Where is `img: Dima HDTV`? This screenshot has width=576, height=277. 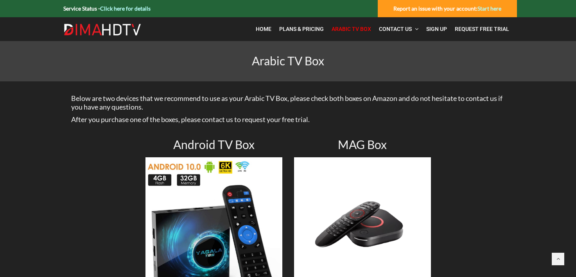
img: Dima HDTV is located at coordinates (102, 30).